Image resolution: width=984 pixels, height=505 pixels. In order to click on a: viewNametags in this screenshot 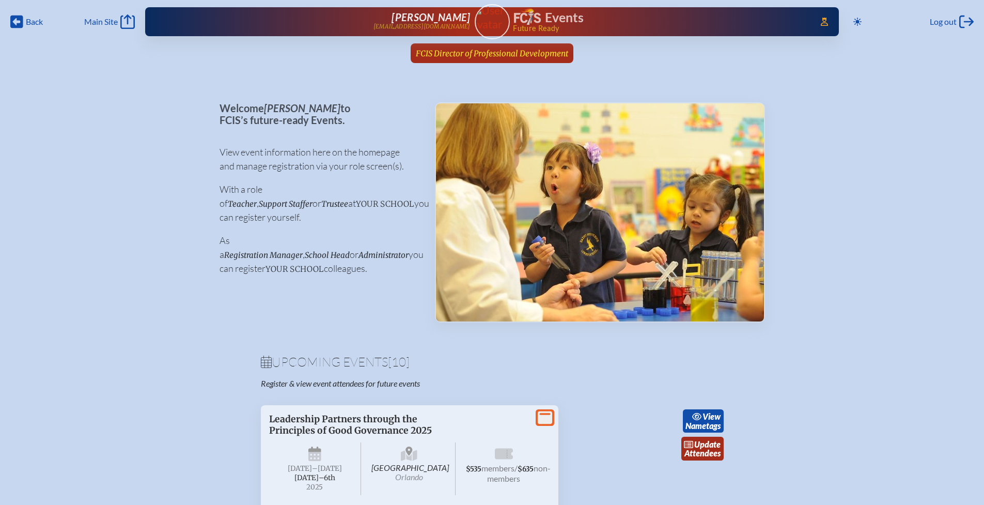, I will do `click(703, 421)`.